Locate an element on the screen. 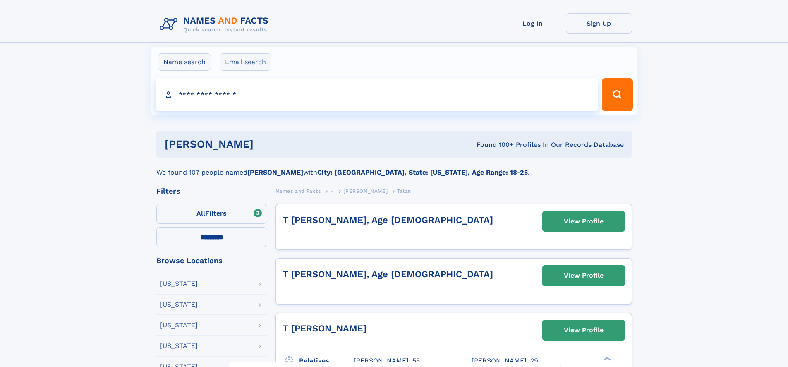 The width and height of the screenshot is (788, 367). a: Sign Up is located at coordinates (599, 23).